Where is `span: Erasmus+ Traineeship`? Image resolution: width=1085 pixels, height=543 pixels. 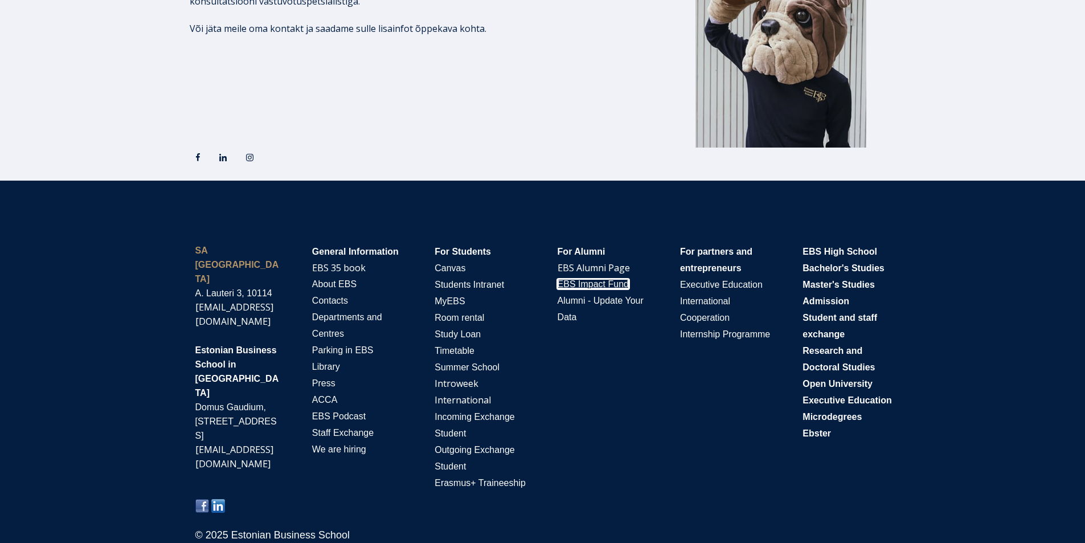
span: Erasmus+ Traineeship is located at coordinates (480, 482).